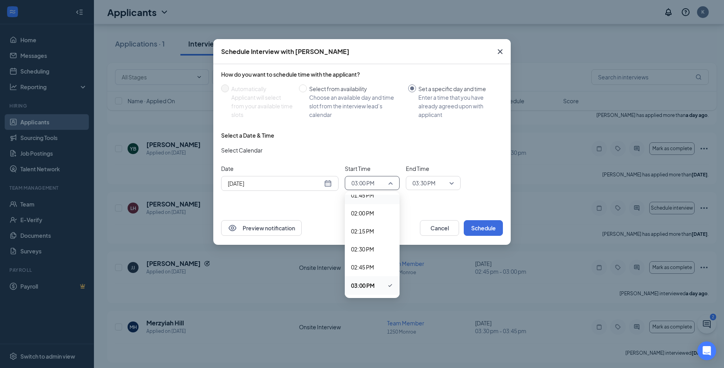 The height and width of the screenshot is (368, 724). I want to click on span: 02:15 PM, so click(362, 231).